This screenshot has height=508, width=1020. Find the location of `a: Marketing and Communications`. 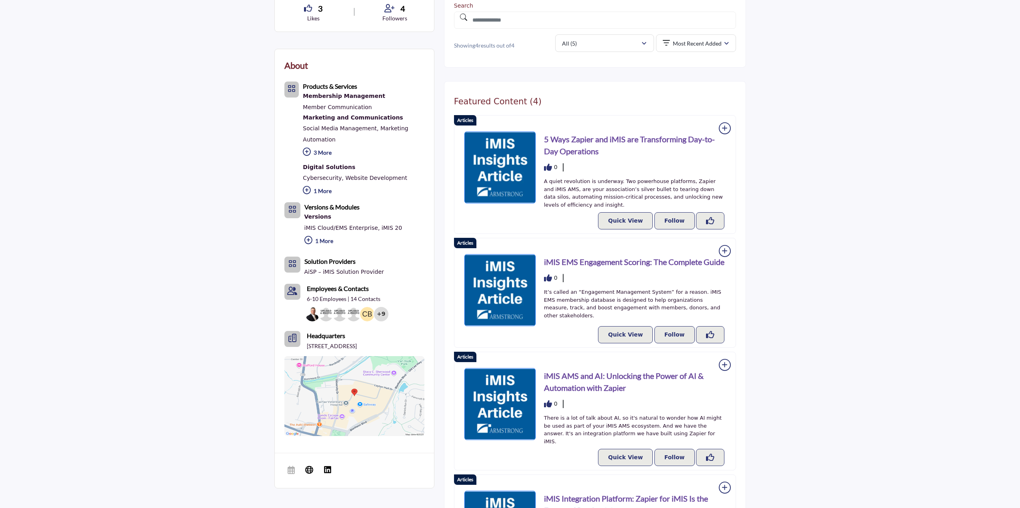

a: Marketing and Communications is located at coordinates (363, 118).